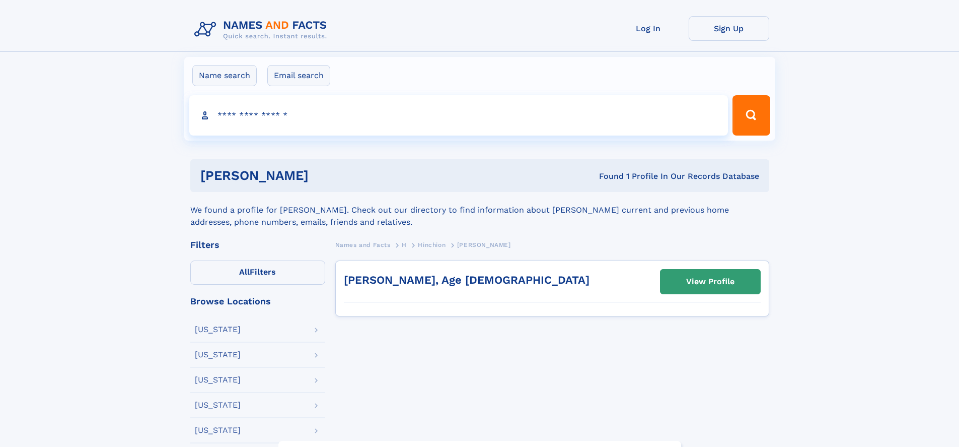 This screenshot has width=959, height=447. I want to click on div: Browse Locations, so click(258, 301).